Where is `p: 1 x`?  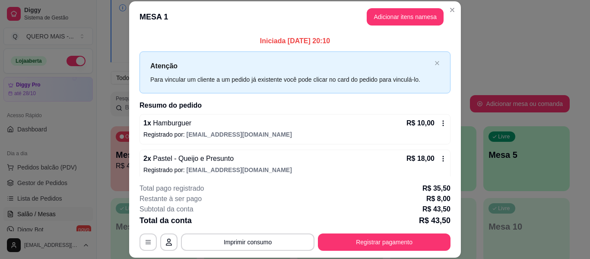
p: 1 x is located at coordinates (167, 123).